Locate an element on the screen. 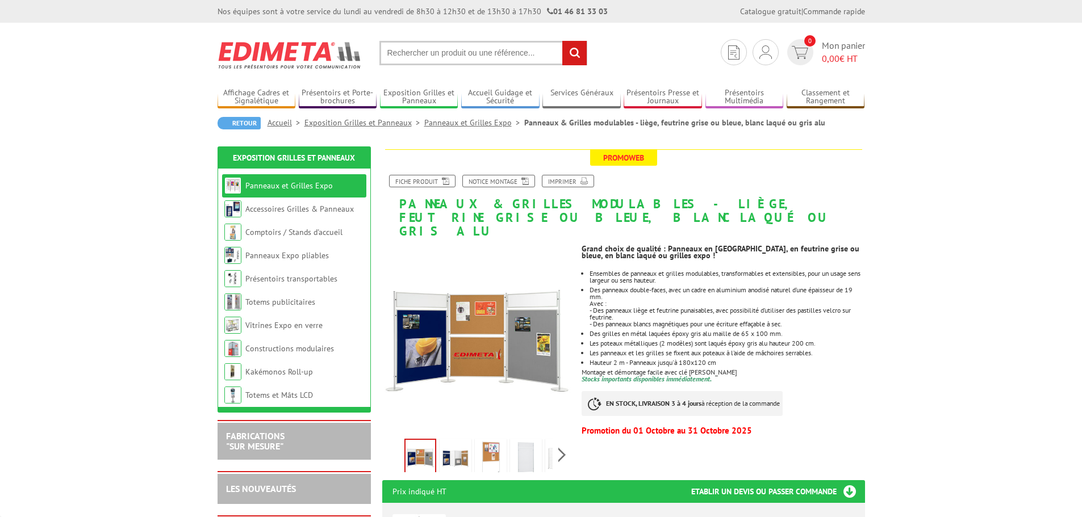  input: Rechercher un produit ou une référence... is located at coordinates (483, 53).